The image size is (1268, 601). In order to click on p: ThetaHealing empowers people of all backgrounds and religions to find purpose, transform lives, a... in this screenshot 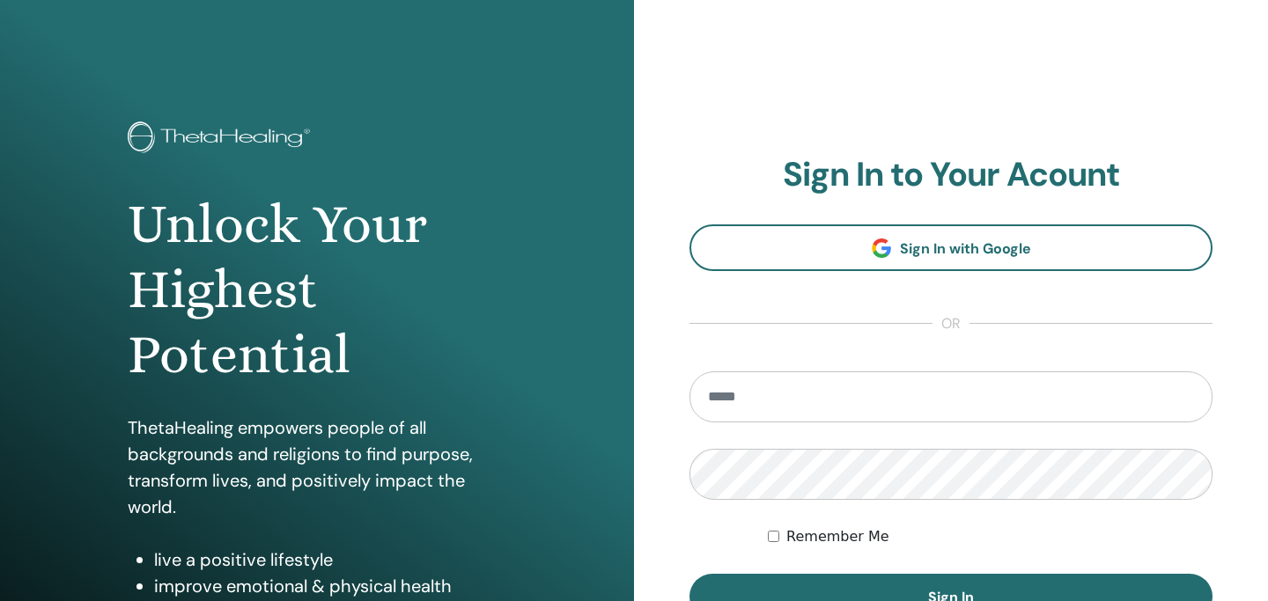, I will do `click(317, 468)`.